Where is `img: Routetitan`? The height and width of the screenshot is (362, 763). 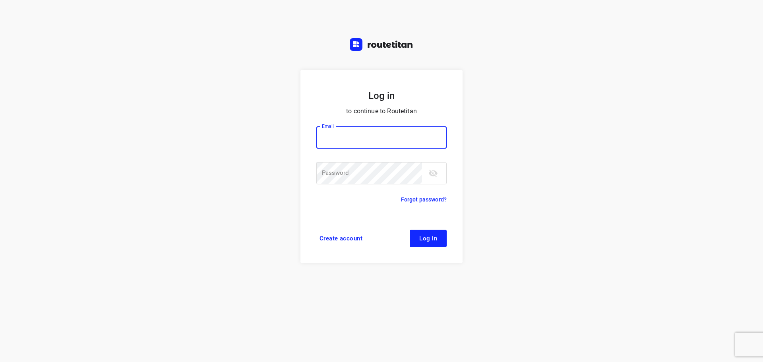
img: Routetitan is located at coordinates (381, 45).